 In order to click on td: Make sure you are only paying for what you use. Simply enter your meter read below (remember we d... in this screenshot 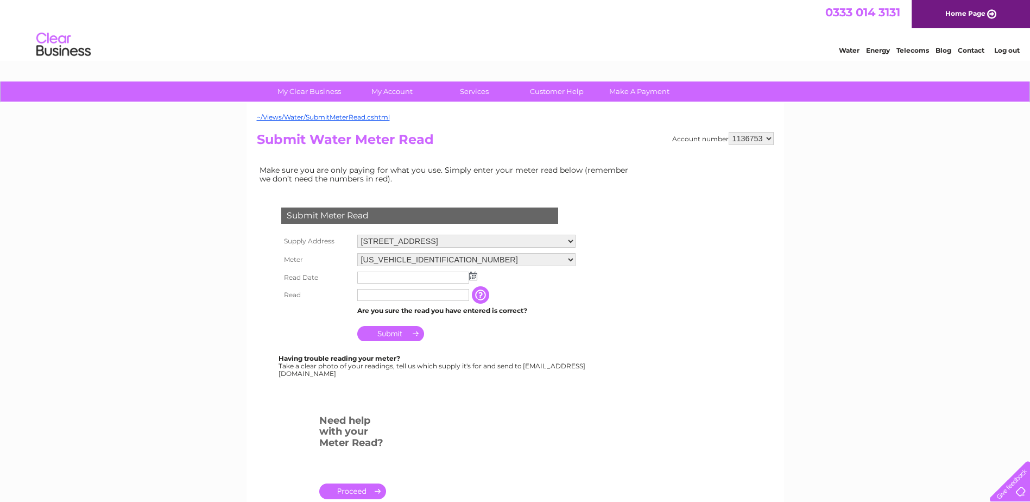, I will do `click(447, 174)`.